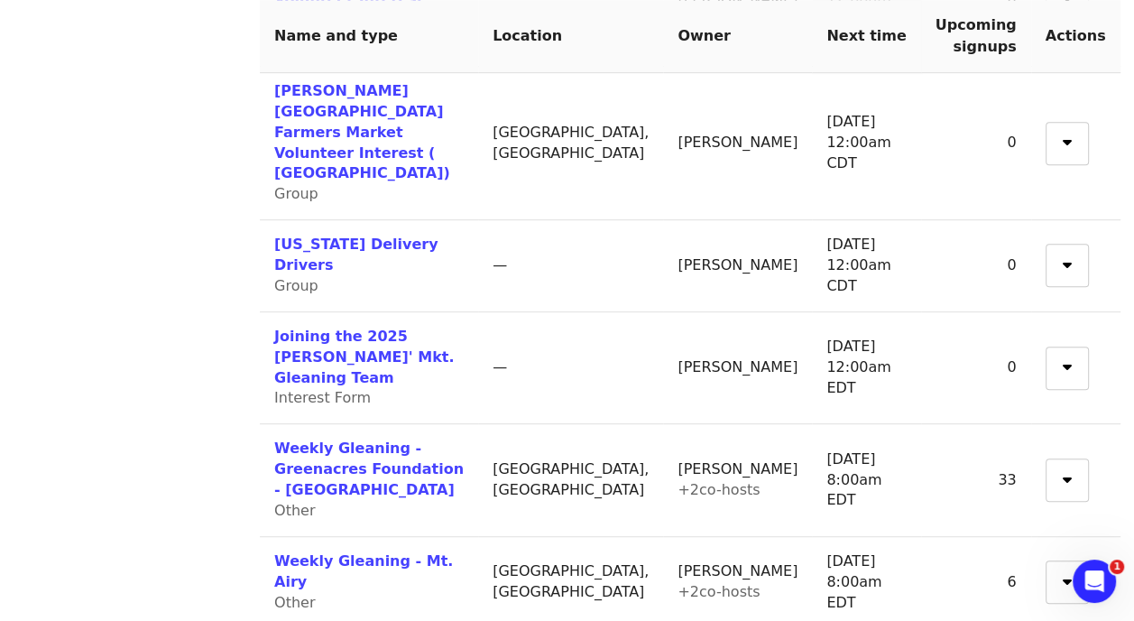 This screenshot has width=1134, height=621. Describe the element at coordinates (976, 480) in the screenshot. I see `div: 33` at that location.